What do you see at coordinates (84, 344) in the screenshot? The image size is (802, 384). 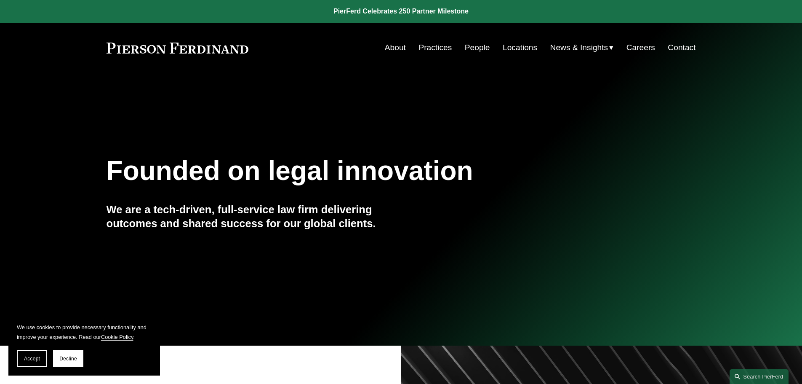 I see `section: Cookie banner` at bounding box center [84, 344].